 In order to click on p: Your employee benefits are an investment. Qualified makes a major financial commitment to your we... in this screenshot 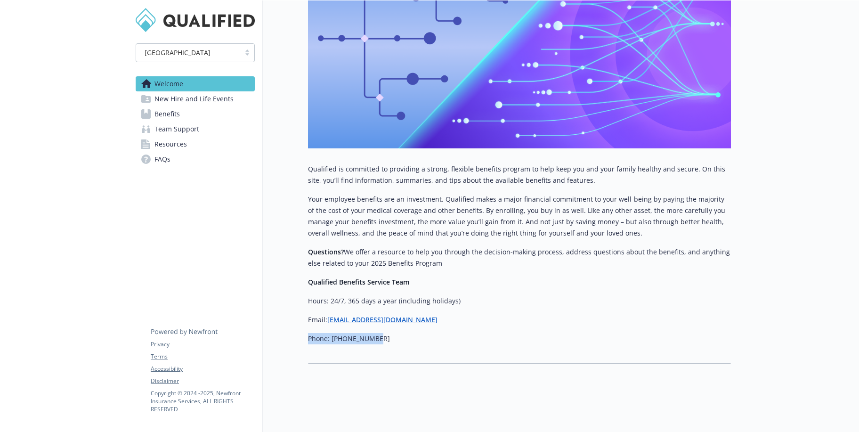, I will do `click(519, 216)`.